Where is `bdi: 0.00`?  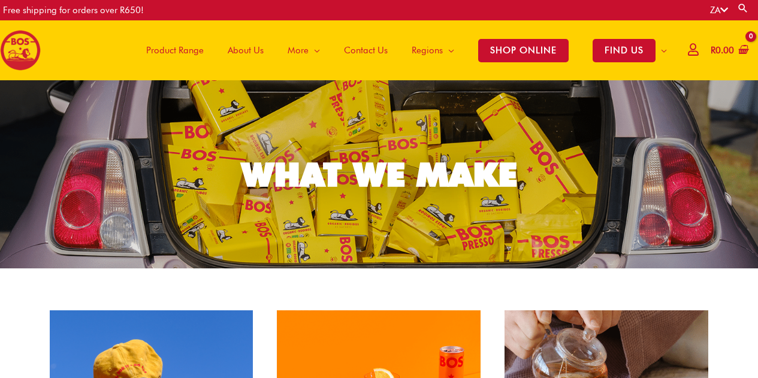
bdi: 0.00 is located at coordinates (722, 50).